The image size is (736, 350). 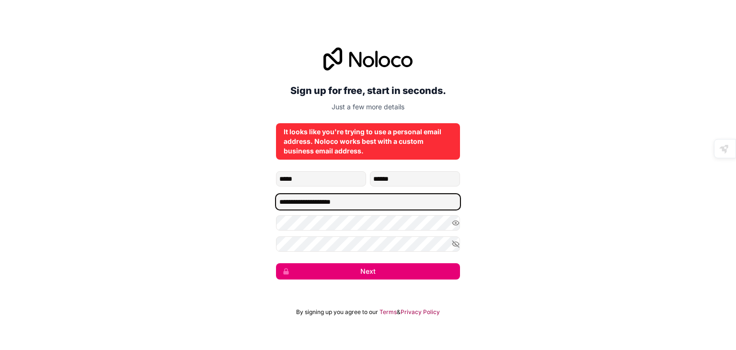 What do you see at coordinates (420, 312) in the screenshot?
I see `a: Privacy Policy` at bounding box center [420, 312].